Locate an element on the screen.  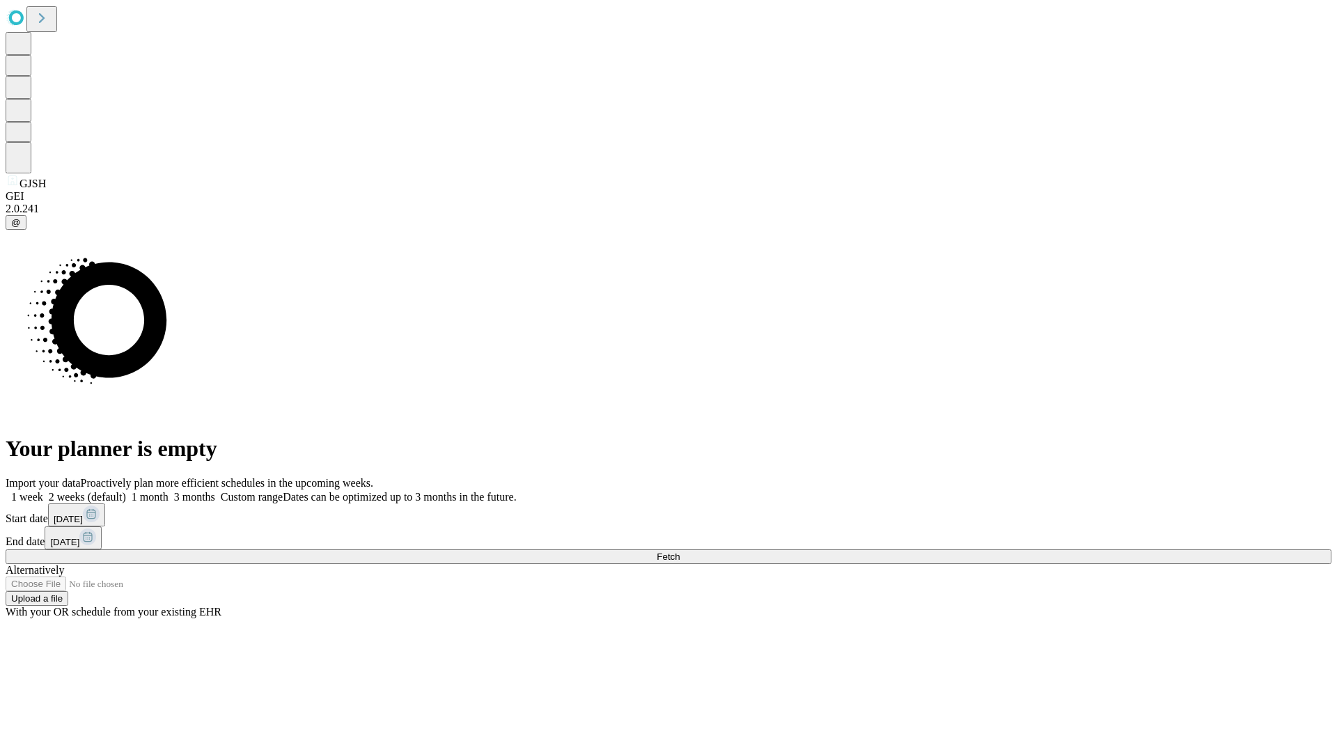
span: Alternatively is located at coordinates (35, 570).